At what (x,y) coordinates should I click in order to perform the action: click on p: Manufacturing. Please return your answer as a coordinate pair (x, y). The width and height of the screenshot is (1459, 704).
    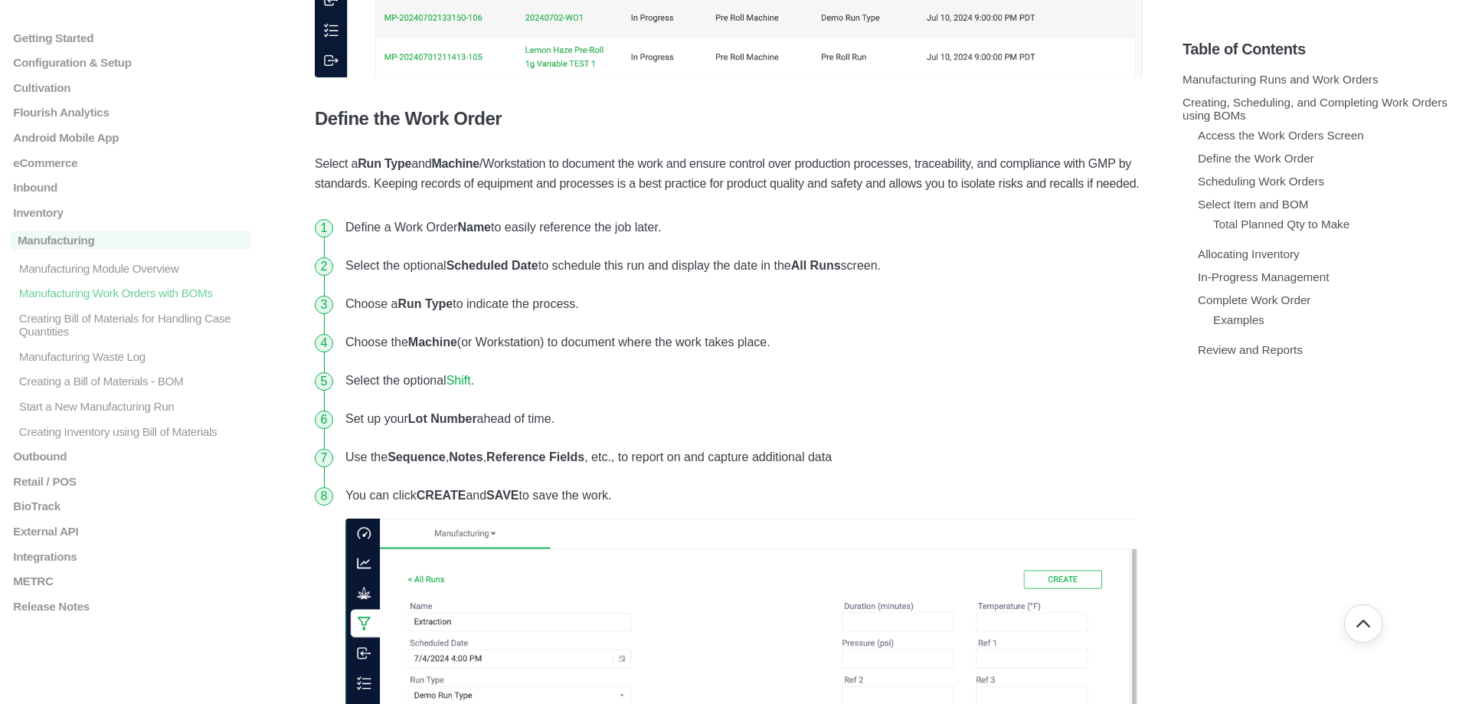
    Looking at the image, I should click on (131, 240).